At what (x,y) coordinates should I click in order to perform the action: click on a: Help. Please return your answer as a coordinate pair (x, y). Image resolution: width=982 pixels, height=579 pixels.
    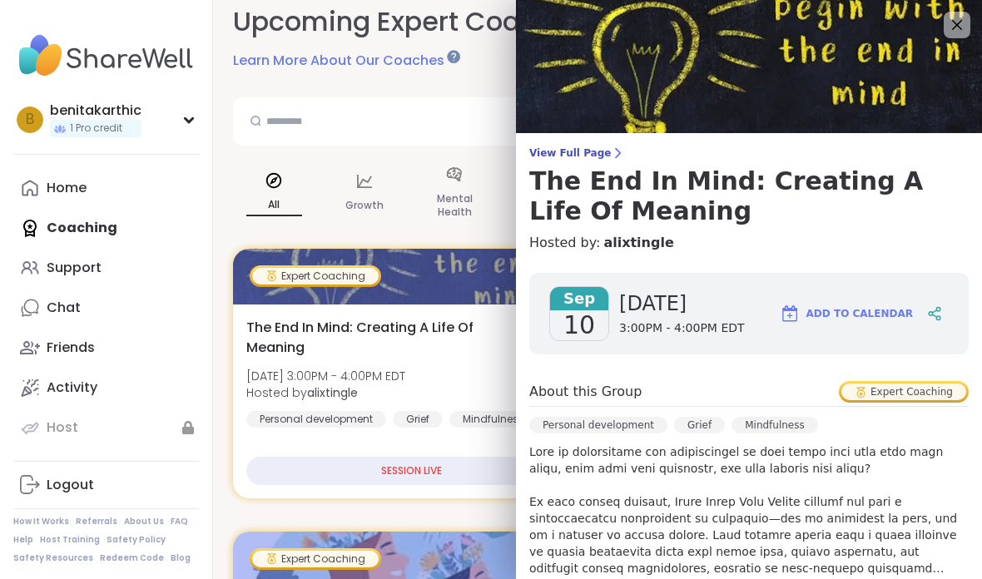
    Looking at the image, I should click on (23, 540).